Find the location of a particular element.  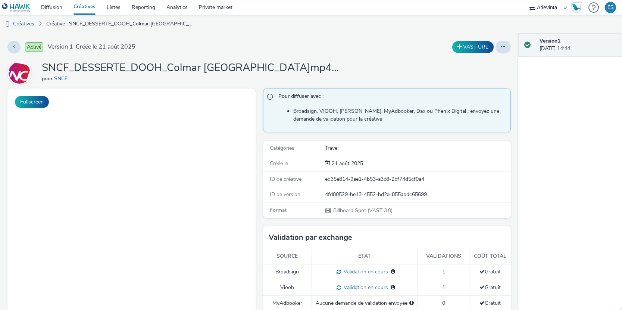

div: Création 21 août 2025, 14:44 is located at coordinates (347, 164).